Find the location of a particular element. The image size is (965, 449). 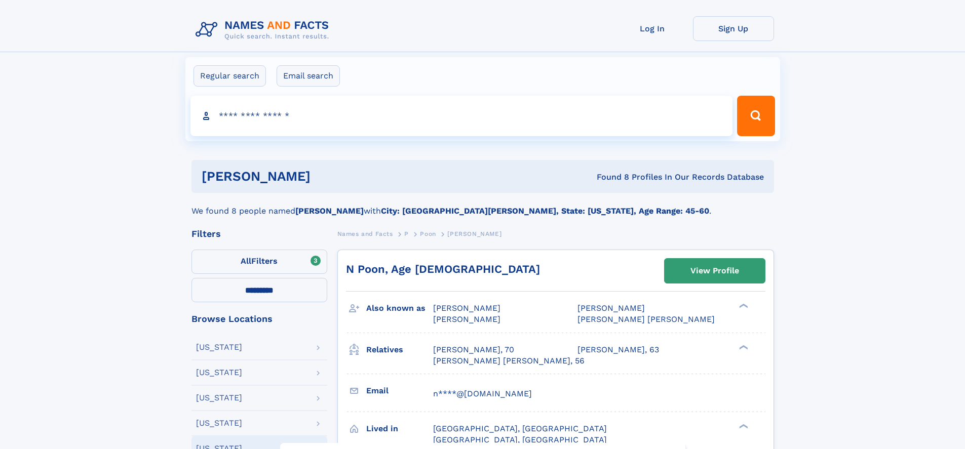

h3: Also known as is located at coordinates (400, 308).